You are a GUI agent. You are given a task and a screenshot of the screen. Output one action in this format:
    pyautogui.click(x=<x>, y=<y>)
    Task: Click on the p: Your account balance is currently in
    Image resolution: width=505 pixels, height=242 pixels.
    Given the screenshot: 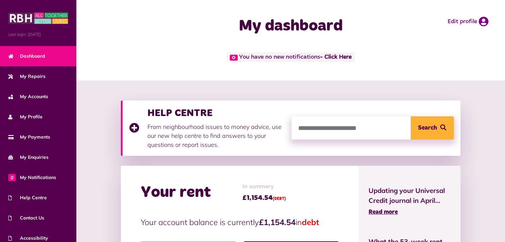 What is the action you would take?
    pyautogui.click(x=240, y=222)
    